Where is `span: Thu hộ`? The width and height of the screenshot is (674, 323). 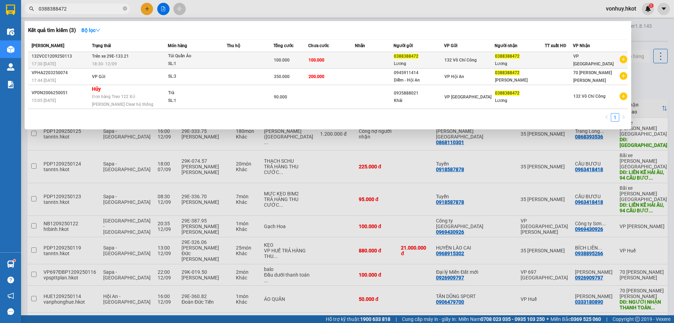
span: Thu hộ is located at coordinates (233, 46).